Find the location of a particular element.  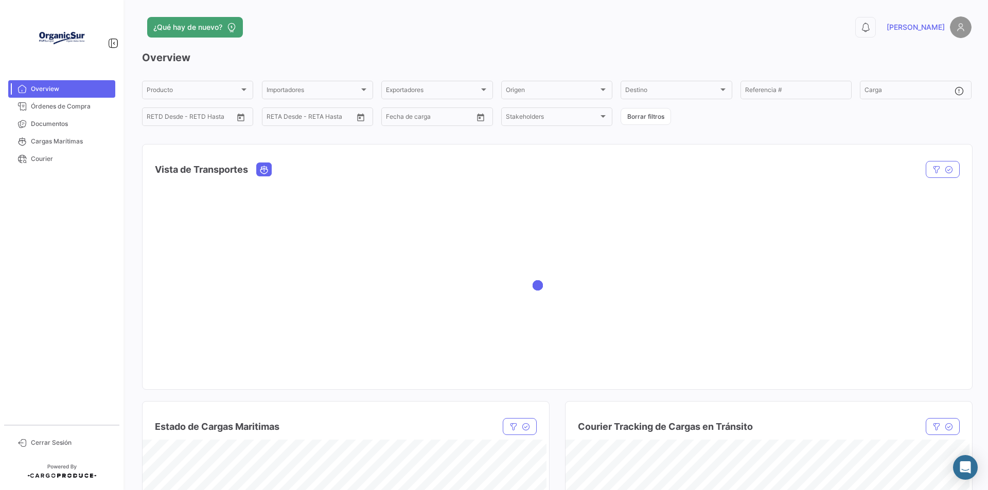

span: ¿Qué hay de nuevo? is located at coordinates (188, 27).